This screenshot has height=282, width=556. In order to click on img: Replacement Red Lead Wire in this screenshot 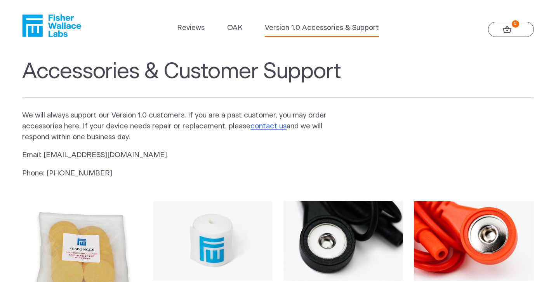, I will do `click(474, 241)`.